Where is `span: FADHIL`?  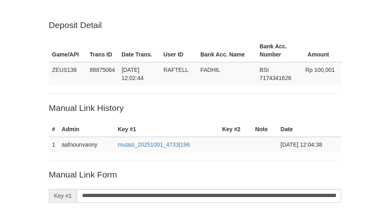
span: FADHIL is located at coordinates (210, 70).